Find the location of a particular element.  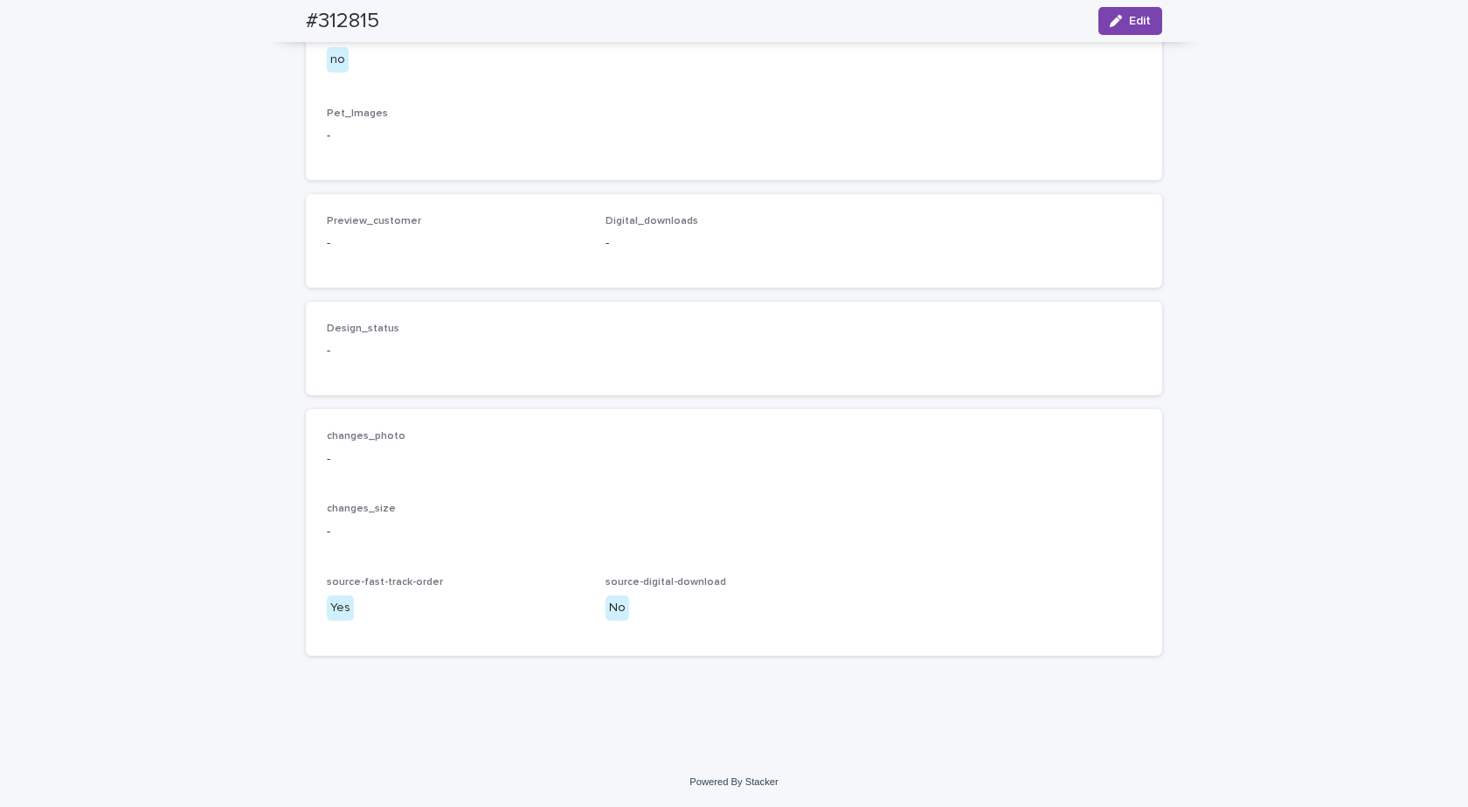

span: source-fast-track-order is located at coordinates (385, 582).